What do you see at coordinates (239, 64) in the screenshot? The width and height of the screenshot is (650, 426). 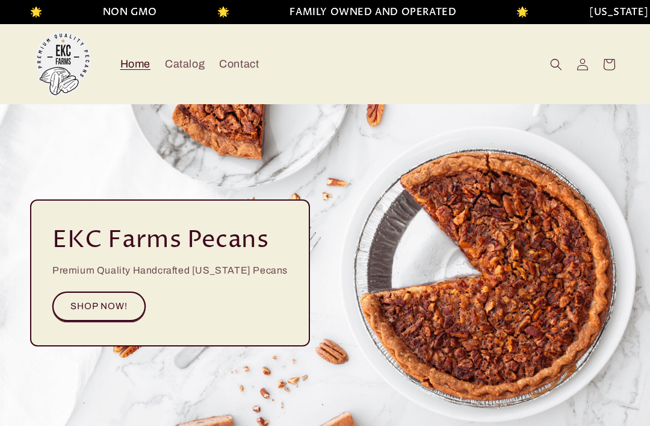 I see `a: Contact` at bounding box center [239, 64].